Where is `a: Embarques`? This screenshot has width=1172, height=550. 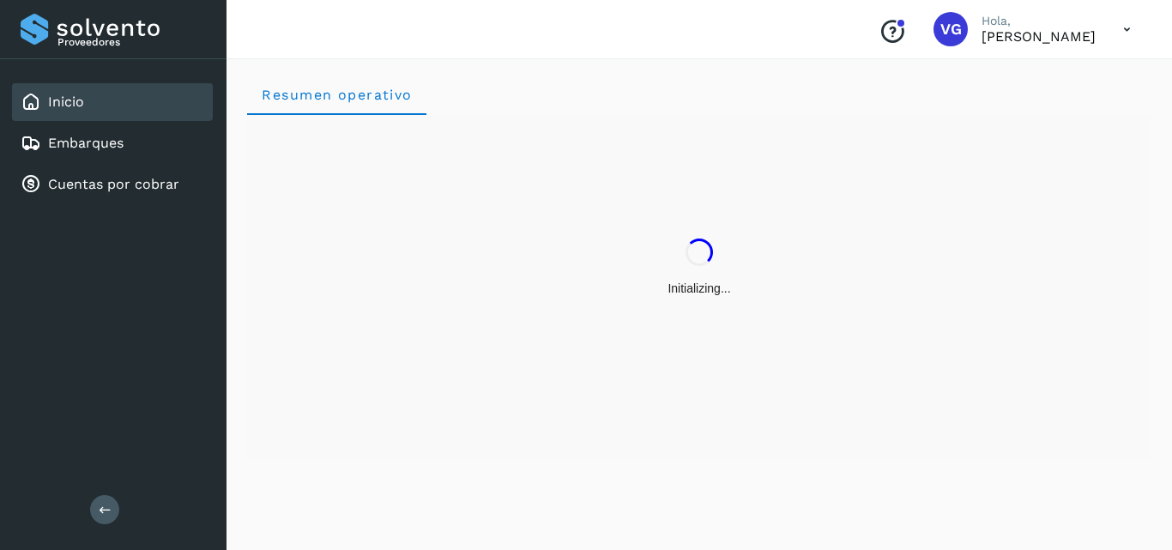
a: Embarques is located at coordinates (86, 142).